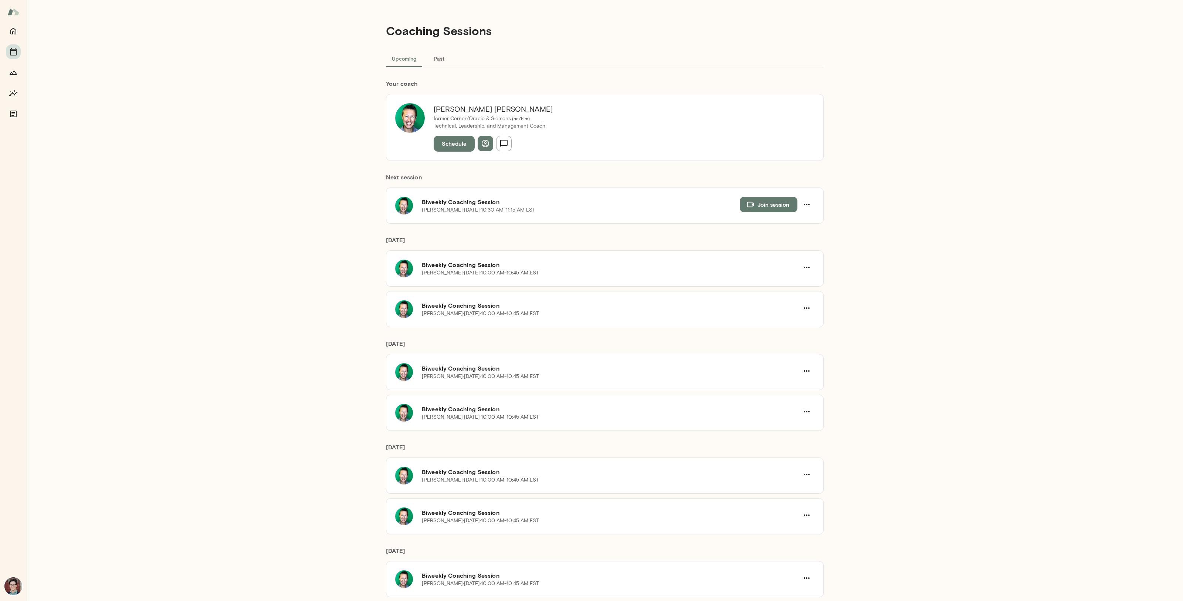 This screenshot has height=601, width=1183. What do you see at coordinates (13, 72) in the screenshot?
I see `button: Growth Plan` at bounding box center [13, 72].